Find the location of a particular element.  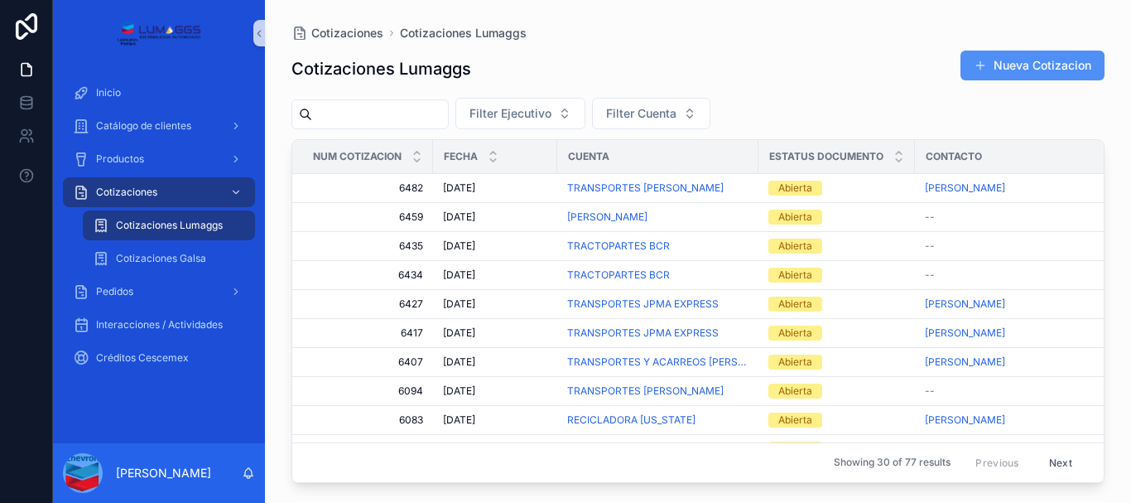

span: 6094 is located at coordinates (368, 391).